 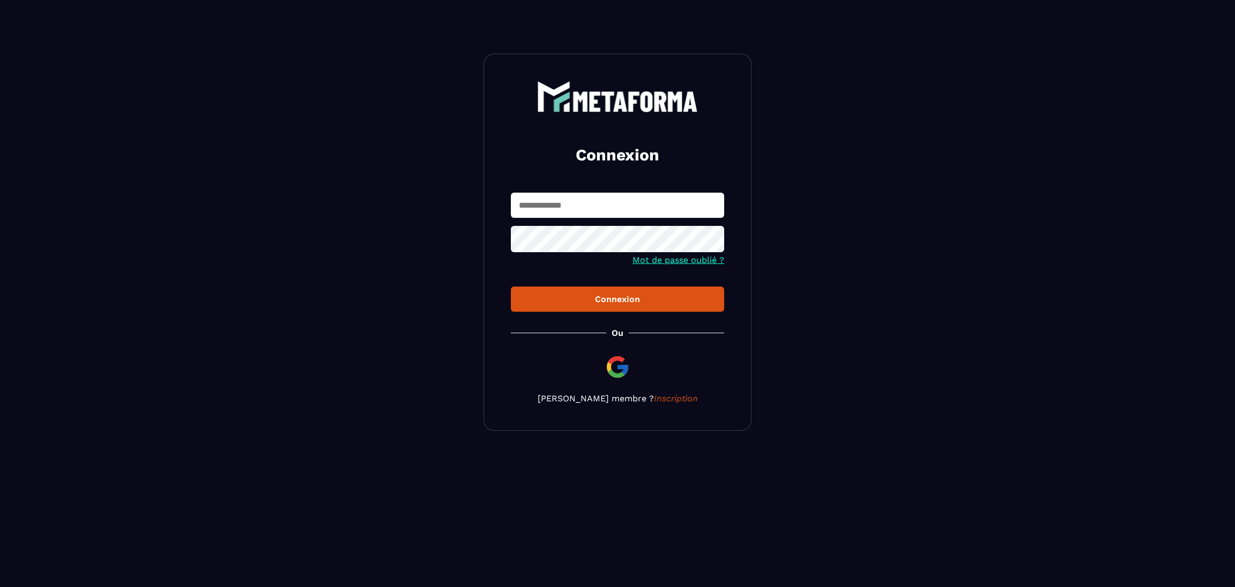 I want to click on h2: Connexion, so click(x=618, y=155).